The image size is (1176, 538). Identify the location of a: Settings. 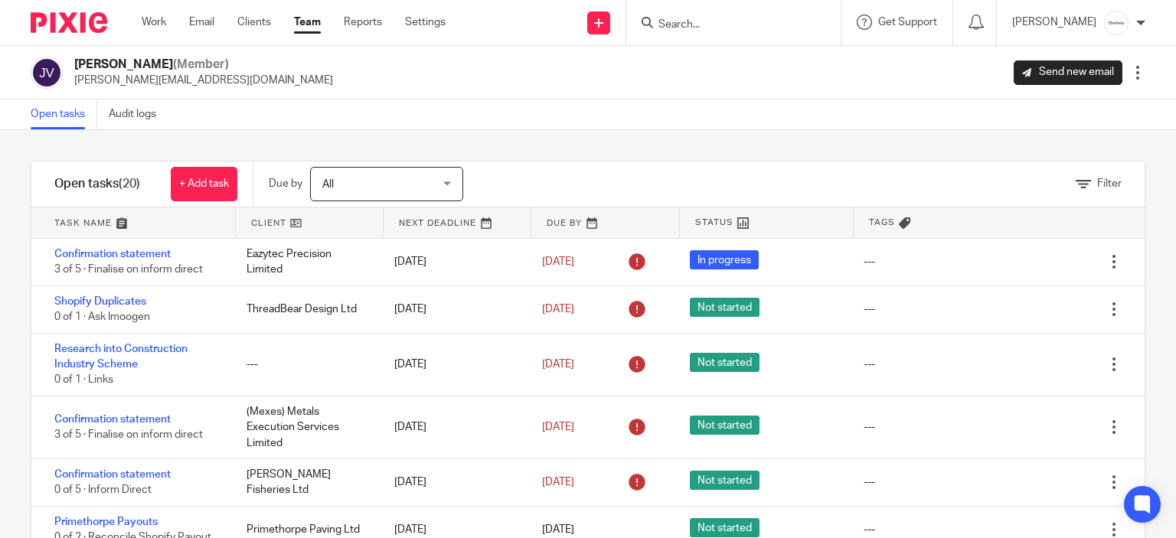
(425, 22).